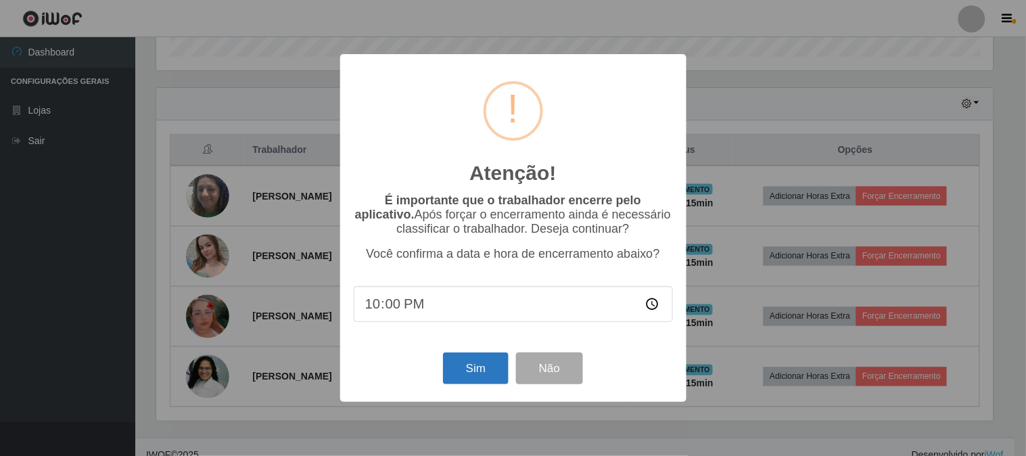  I want to click on p: Após forçar o encerramento ainda é necessário classificar o trabalhador. Deseja continuar?, so click(513, 214).